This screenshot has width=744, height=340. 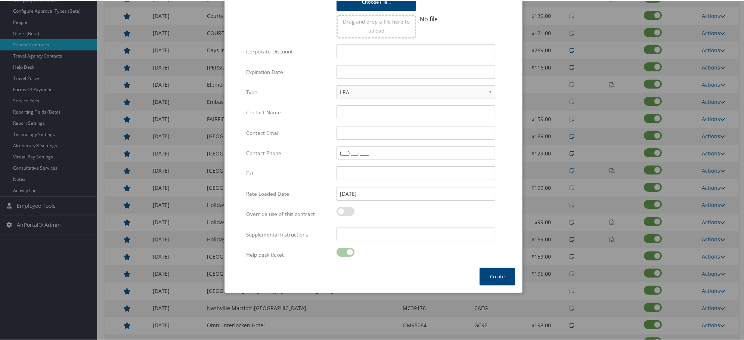 What do you see at coordinates (288, 132) in the screenshot?
I see `label: Contact Email` at bounding box center [288, 132].